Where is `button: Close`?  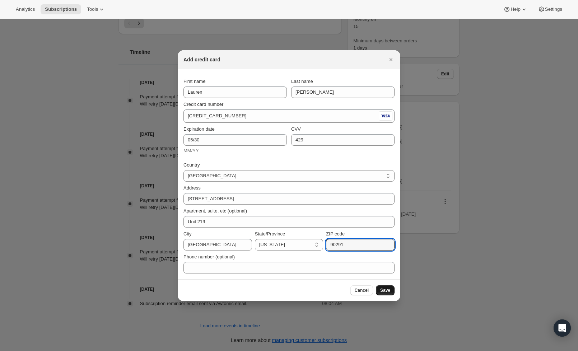 button: Close is located at coordinates (391, 60).